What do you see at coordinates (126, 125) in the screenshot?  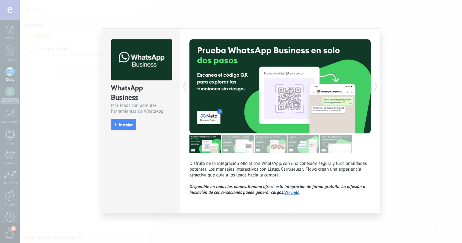 I see `span: Instalar` at bounding box center [126, 125].